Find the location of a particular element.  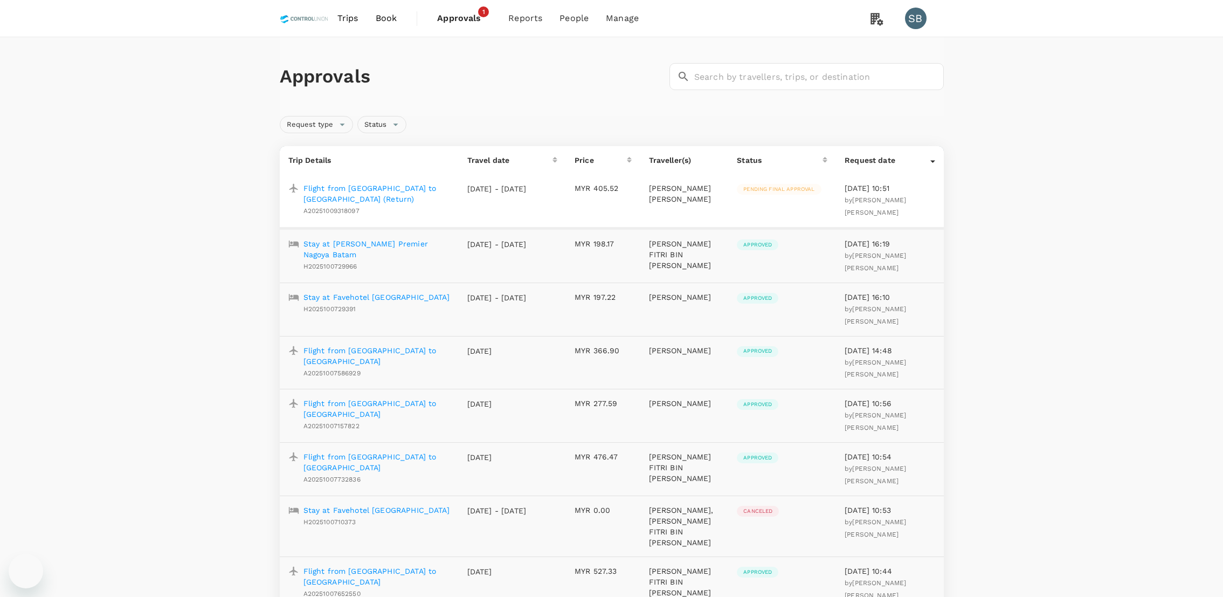

span: H2025100729391 is located at coordinates (330, 309).